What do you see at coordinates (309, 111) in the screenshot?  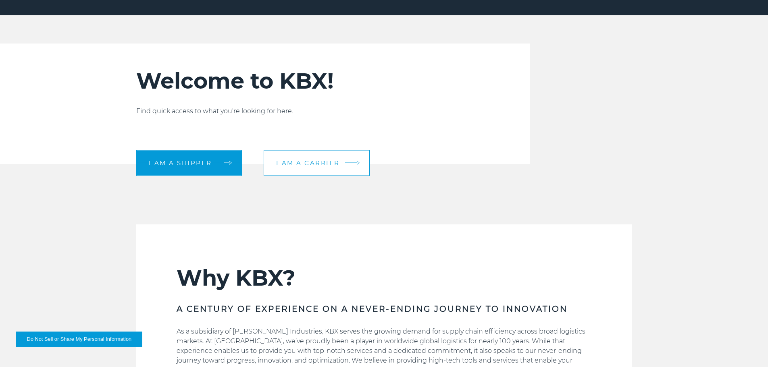 I see `p: Find quick access to what you're looking for here.` at bounding box center [309, 111].